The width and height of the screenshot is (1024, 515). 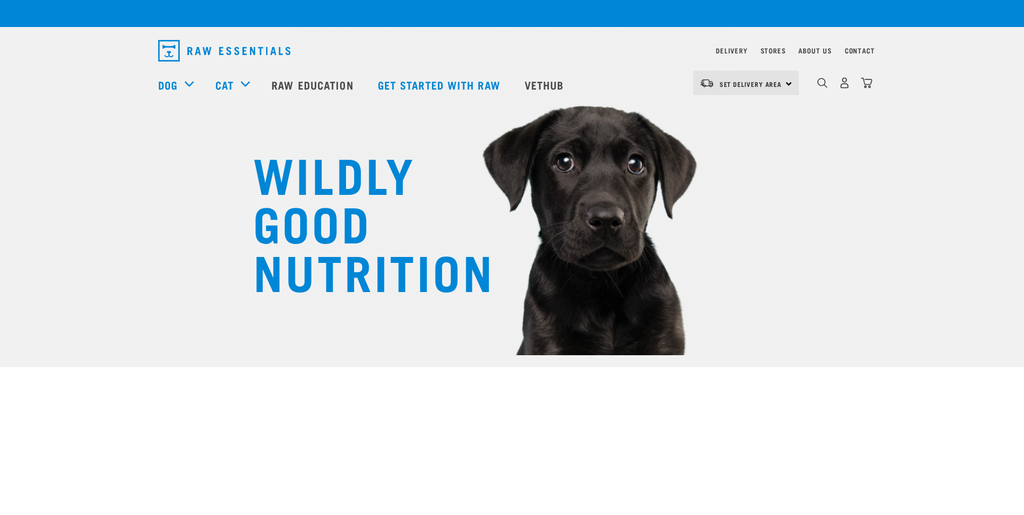 What do you see at coordinates (224, 85) in the screenshot?
I see `a: Cat` at bounding box center [224, 85].